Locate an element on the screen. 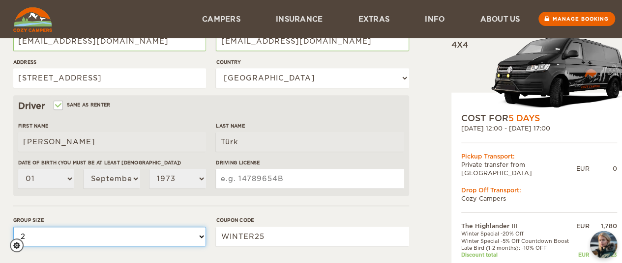 Image resolution: width=622 pixels, height=263 pixels. input: Same as renter is located at coordinates (58, 106).